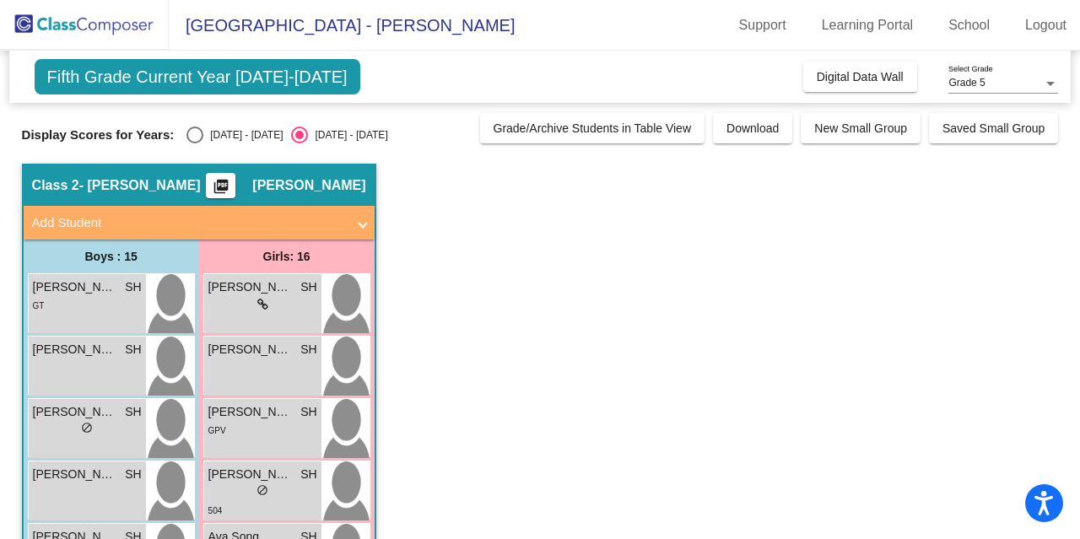 The height and width of the screenshot is (539, 1080). What do you see at coordinates (592, 128) in the screenshot?
I see `span: Grade/Archive Students in Table View` at bounding box center [592, 128].